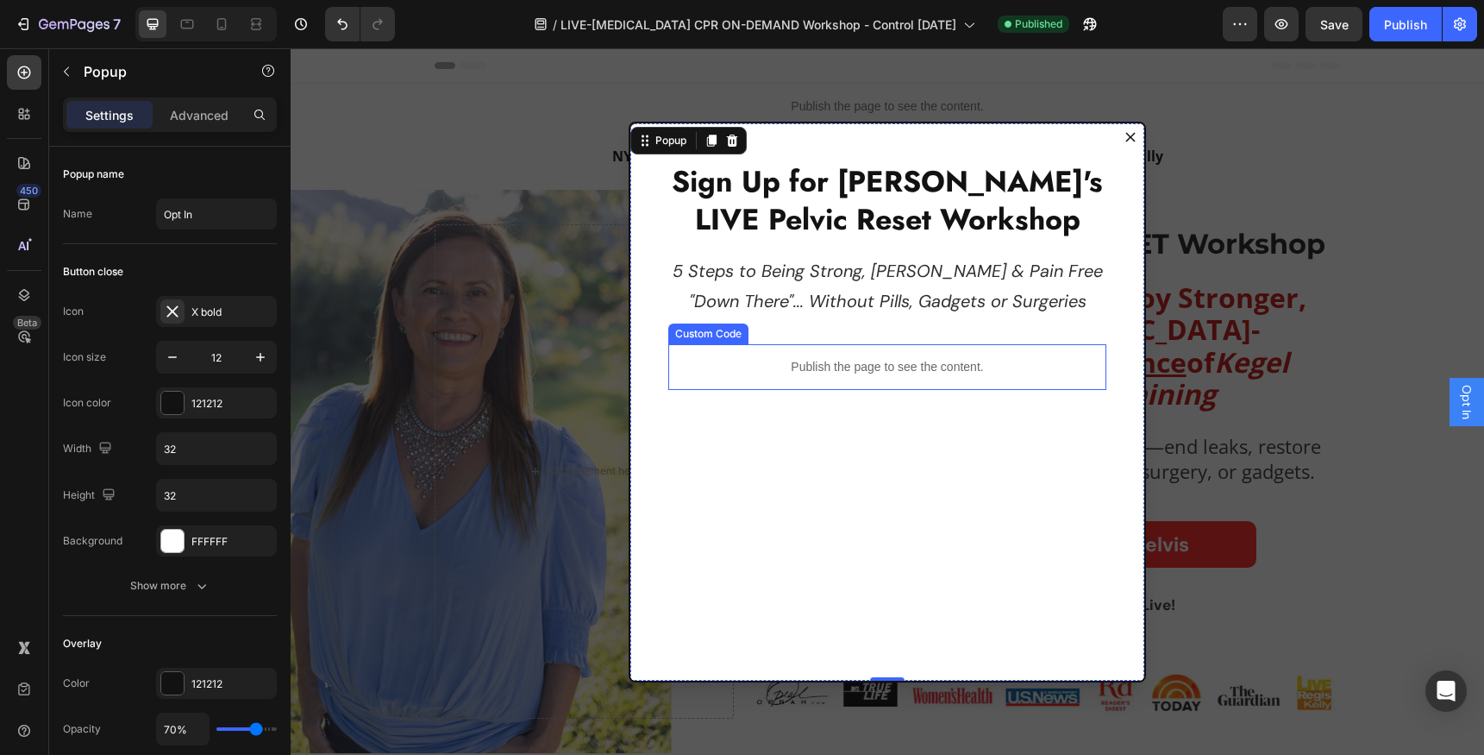 The width and height of the screenshot is (1484, 755). Describe the element at coordinates (1406, 24) in the screenshot. I see `button: Publish` at that location.